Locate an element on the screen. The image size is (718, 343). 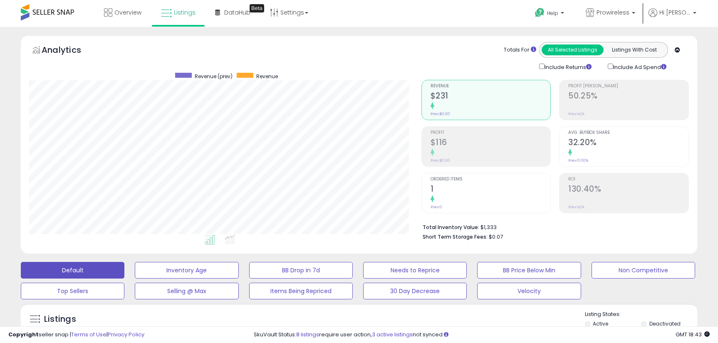
button: Listings With Cost is located at coordinates (634, 50).